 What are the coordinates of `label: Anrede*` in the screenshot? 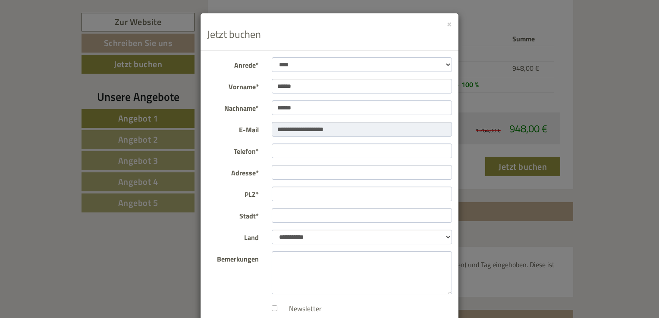 It's located at (233, 64).